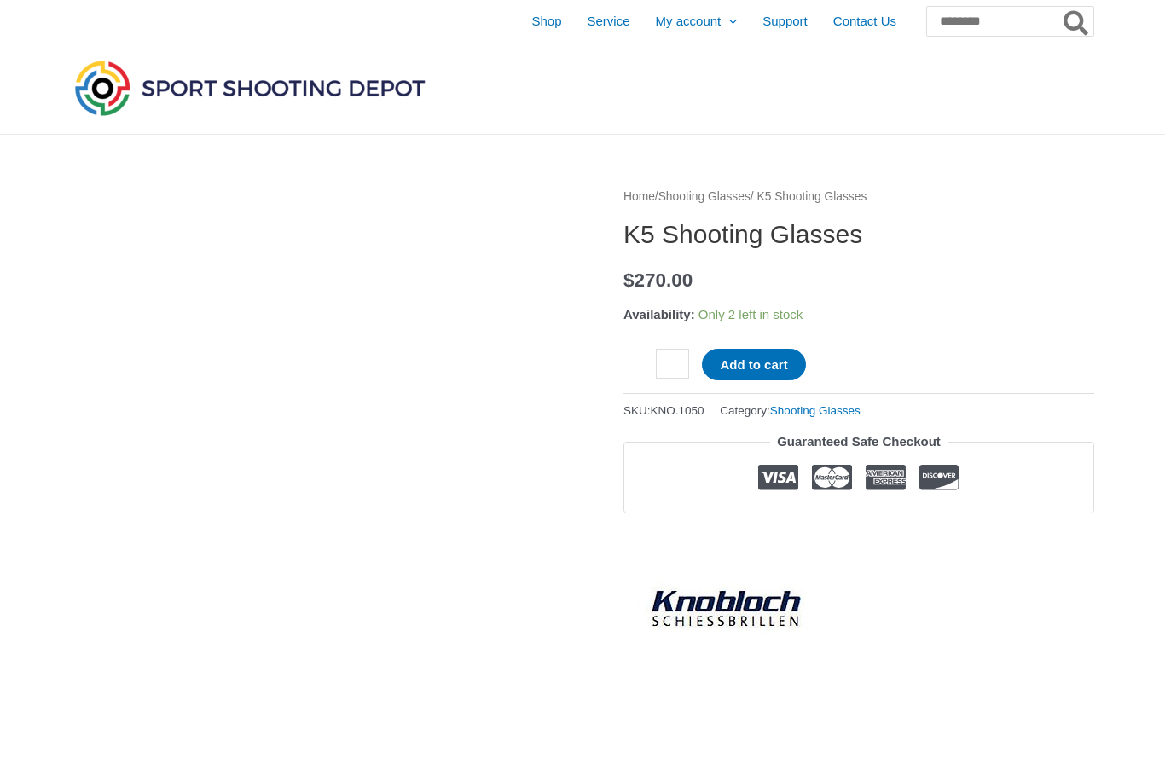  What do you see at coordinates (672, 363) in the screenshot?
I see `input: Product quantity` at bounding box center [672, 363].